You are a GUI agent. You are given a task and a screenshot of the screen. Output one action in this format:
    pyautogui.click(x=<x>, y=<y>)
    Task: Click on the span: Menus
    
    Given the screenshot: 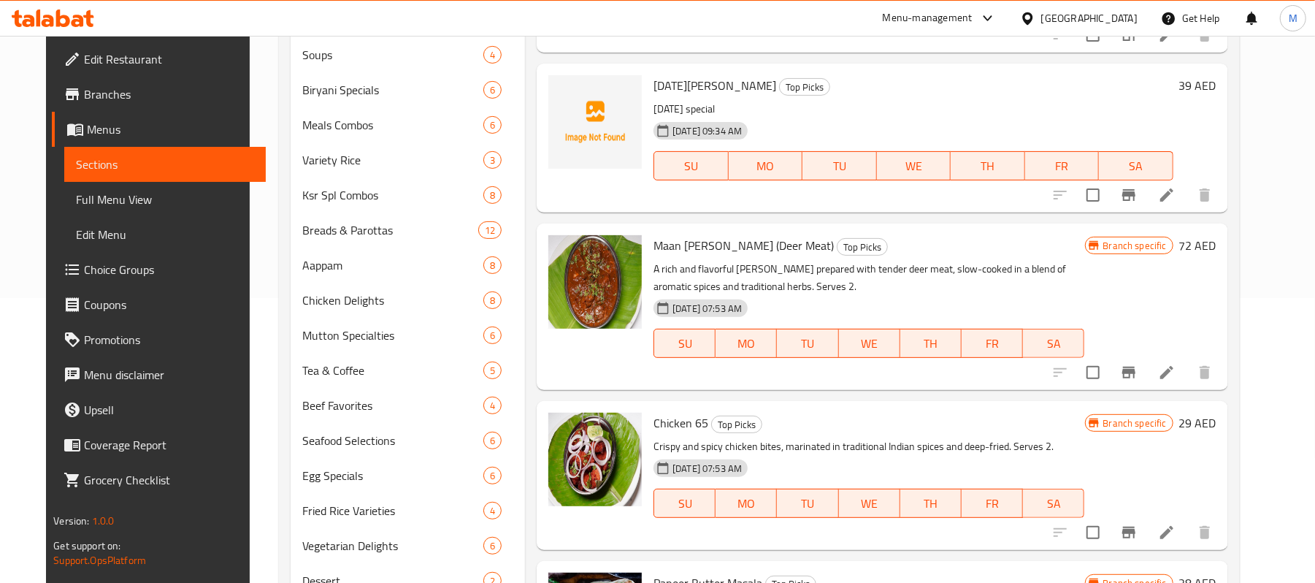 What is the action you would take?
    pyautogui.click(x=170, y=129)
    